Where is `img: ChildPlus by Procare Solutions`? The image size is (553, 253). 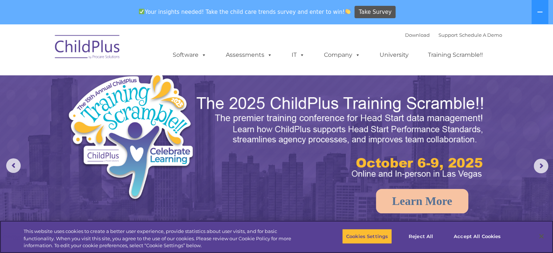 img: ChildPlus by Procare Solutions is located at coordinates (88, 48).